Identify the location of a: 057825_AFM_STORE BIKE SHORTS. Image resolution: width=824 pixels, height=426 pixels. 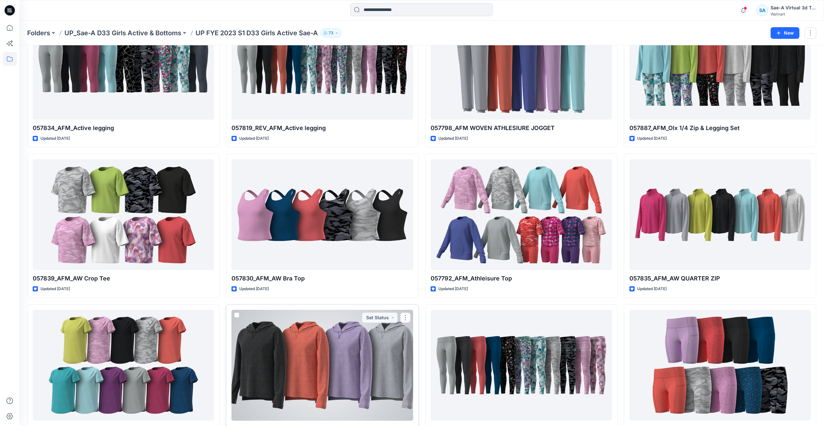
(720, 366).